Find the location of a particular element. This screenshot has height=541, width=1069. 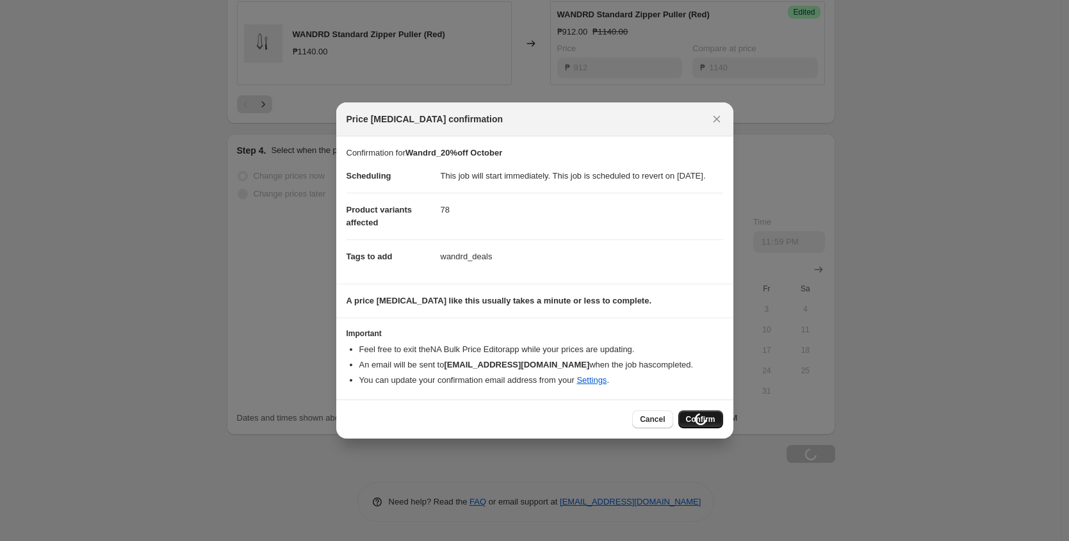

h3: Important is located at coordinates (535, 334).